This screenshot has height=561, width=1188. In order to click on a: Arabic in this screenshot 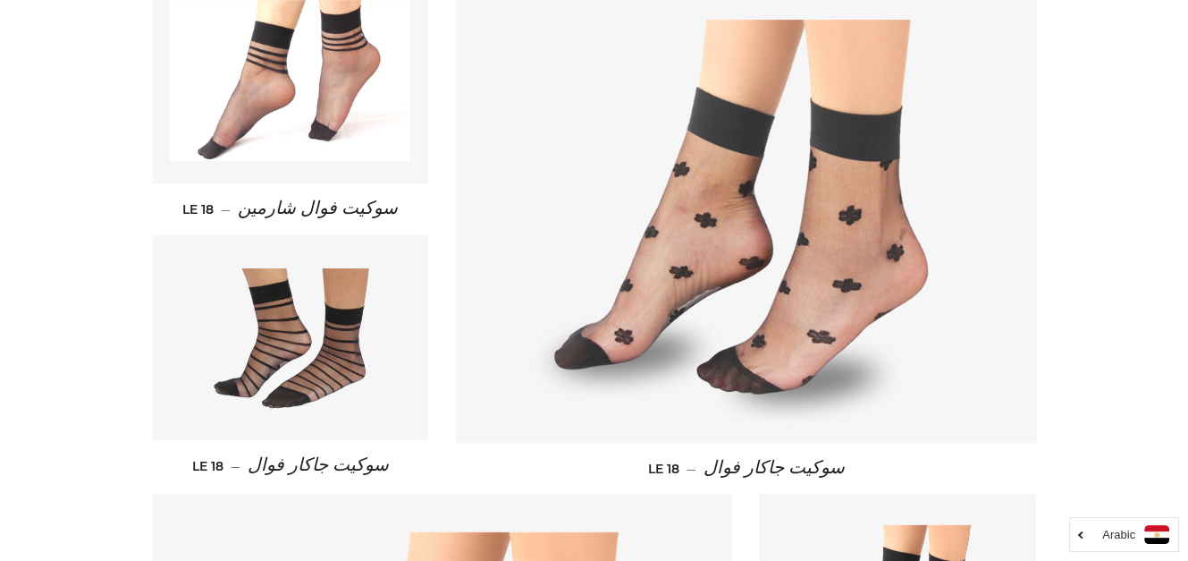, I will do `click(1124, 534)`.